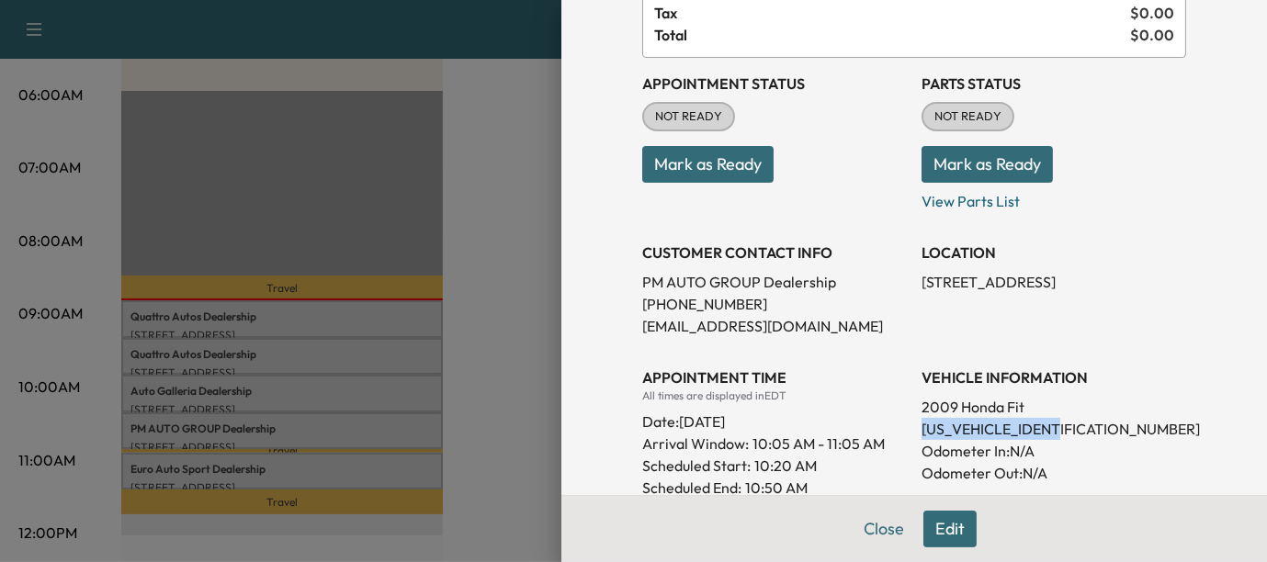  I want to click on div: All times are displayed in EDT, so click(775, 396).